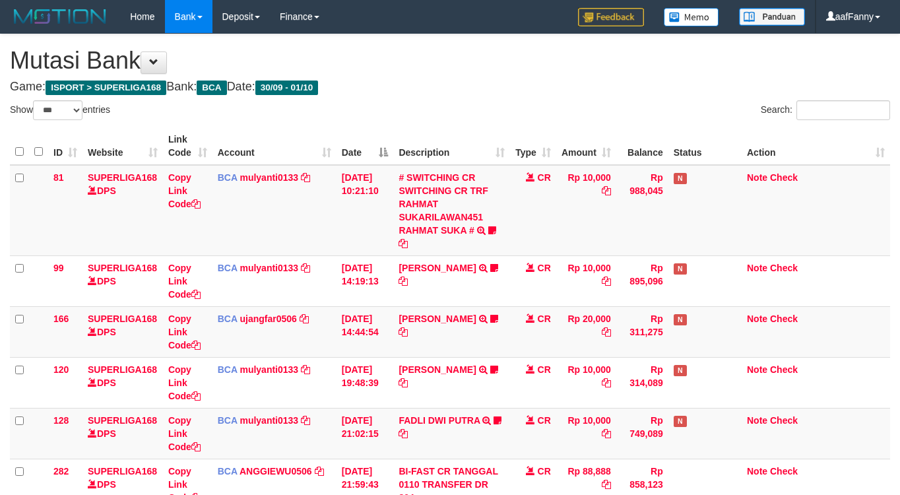 This screenshot has width=900, height=495. What do you see at coordinates (60, 17) in the screenshot?
I see `img: MOTION_logo.png` at bounding box center [60, 17].